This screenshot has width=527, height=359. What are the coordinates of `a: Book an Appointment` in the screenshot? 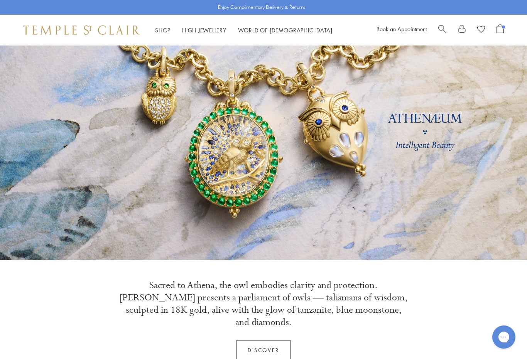 It's located at (402, 29).